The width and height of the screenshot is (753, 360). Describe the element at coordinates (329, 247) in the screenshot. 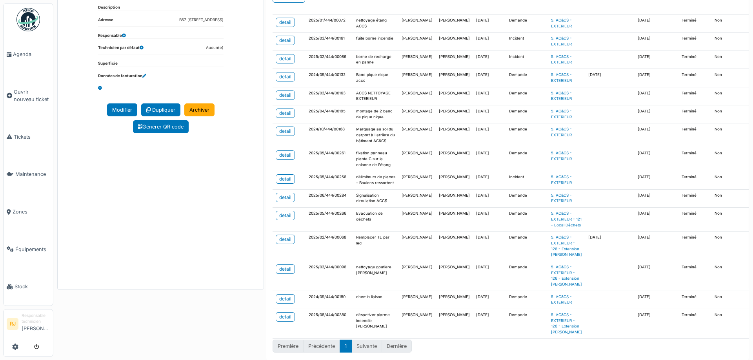

I see `td: 2025/02/444/00068` at that location.